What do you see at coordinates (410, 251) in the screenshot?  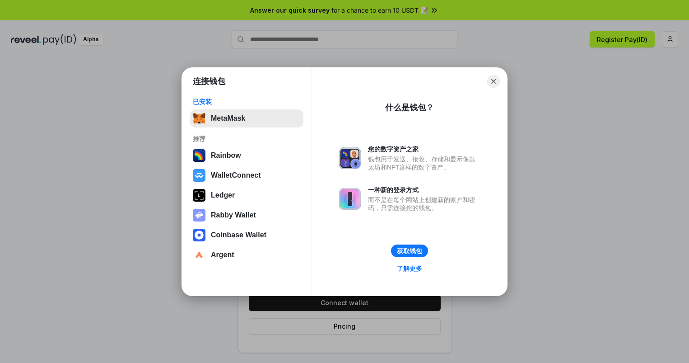 I see `button: 获取钱包` at bounding box center [410, 251].